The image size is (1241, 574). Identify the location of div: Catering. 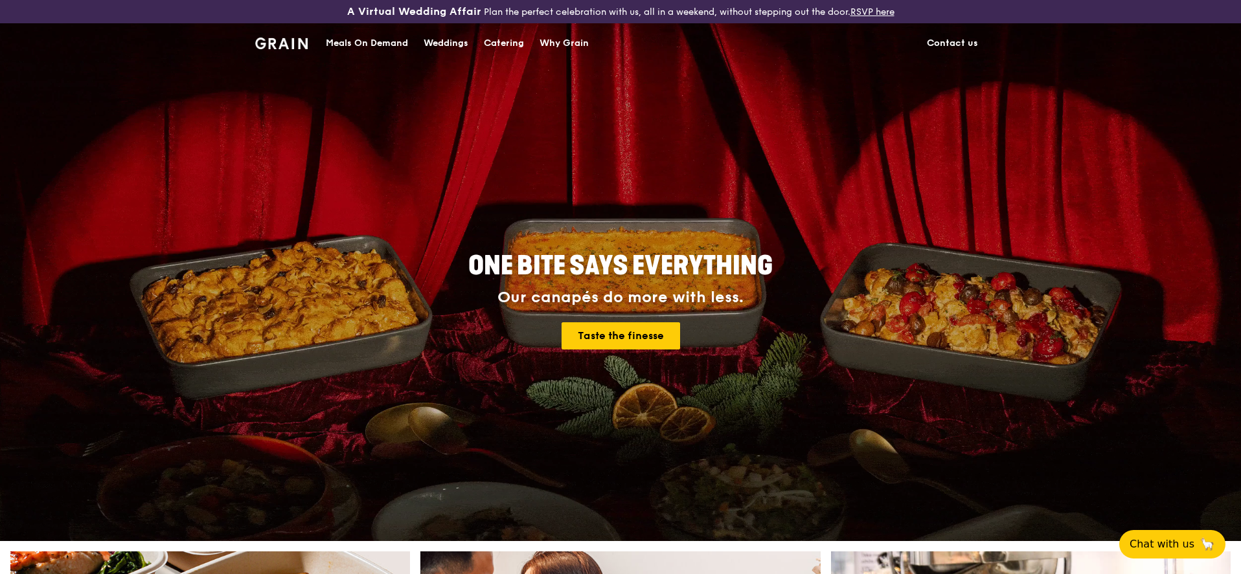
(504, 43).